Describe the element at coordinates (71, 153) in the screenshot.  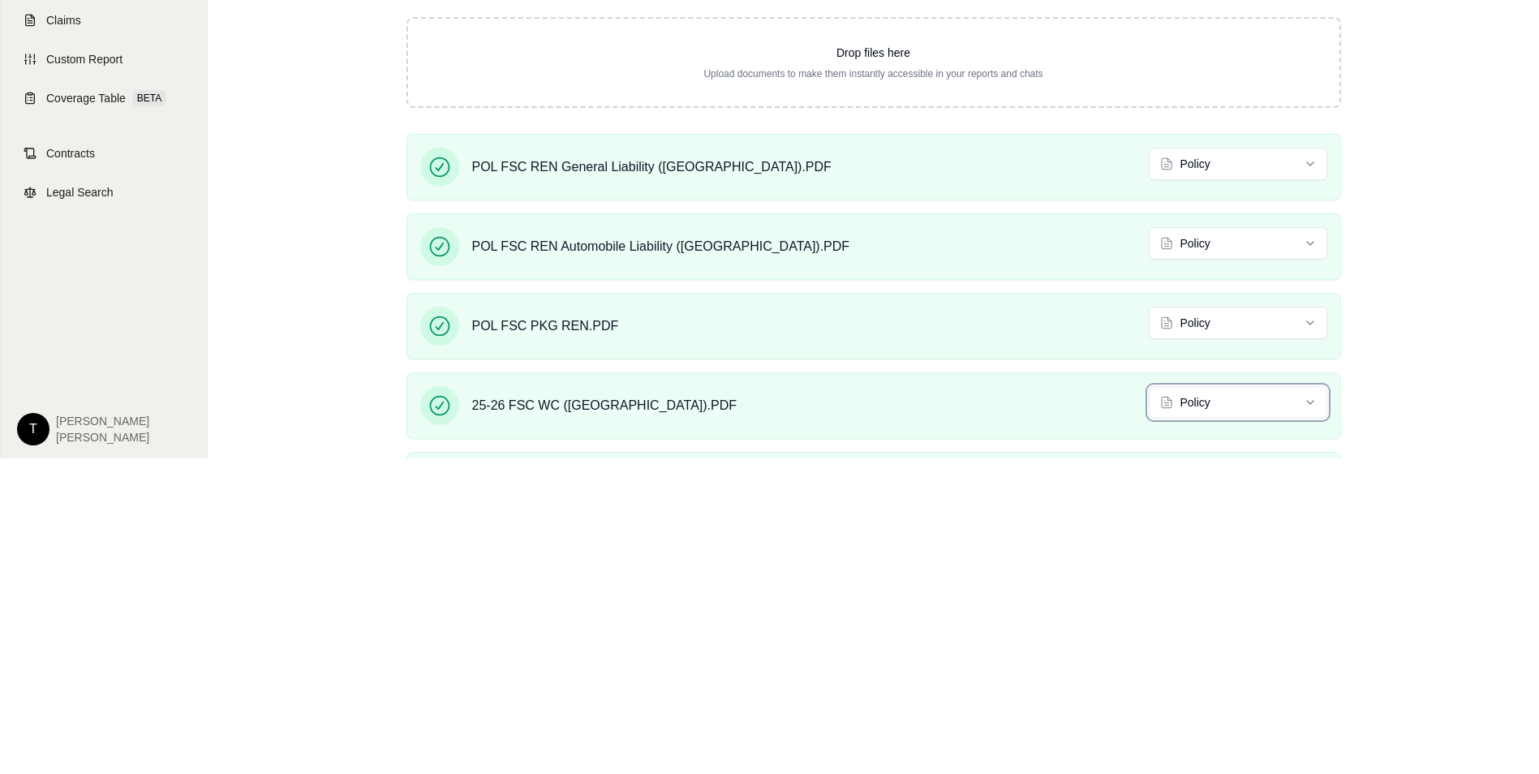
I see `span: Contracts` at that location.